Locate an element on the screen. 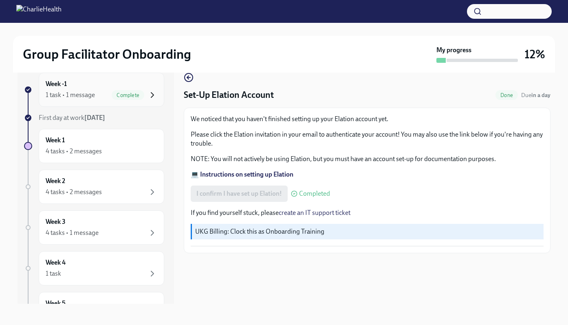 The width and height of the screenshot is (568, 325). span: Due is located at coordinates (536, 95).